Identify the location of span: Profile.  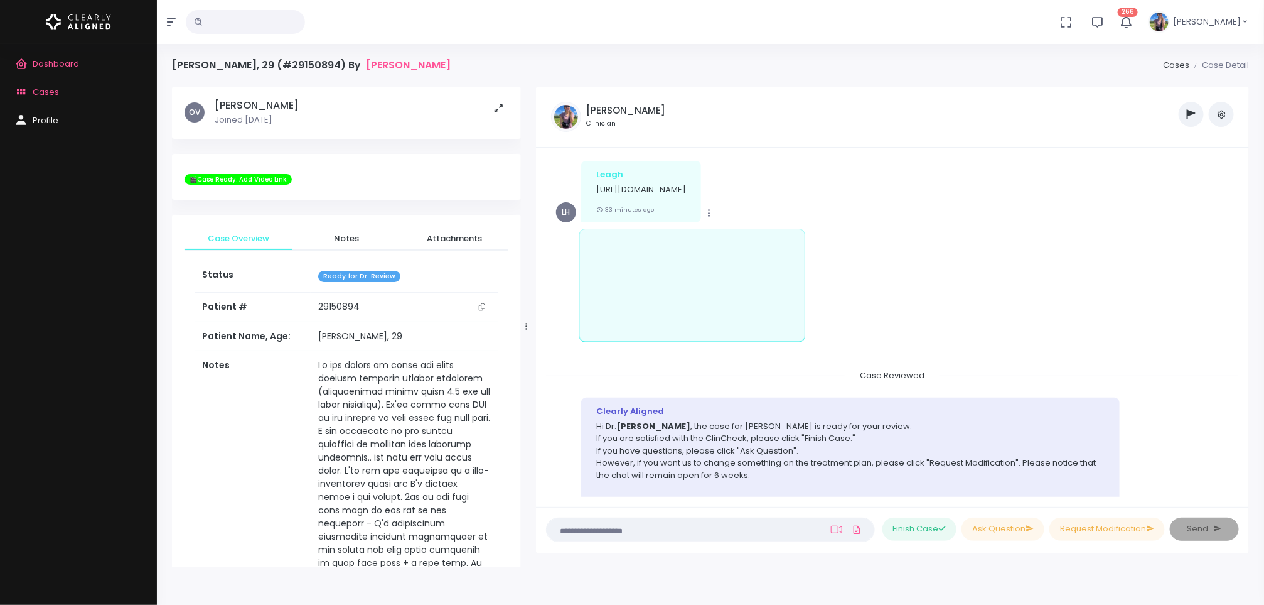
(45, 120).